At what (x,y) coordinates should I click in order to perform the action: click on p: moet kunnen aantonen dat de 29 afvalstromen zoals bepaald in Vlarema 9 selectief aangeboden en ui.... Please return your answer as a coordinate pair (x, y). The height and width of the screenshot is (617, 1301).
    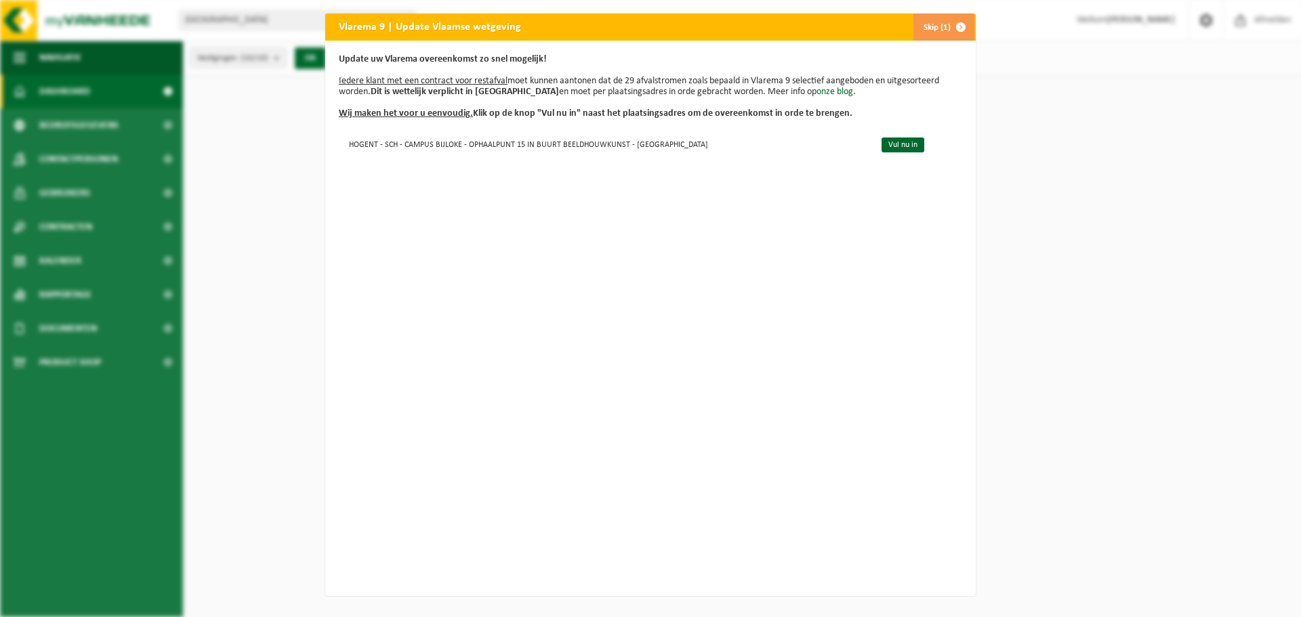
    Looking at the image, I should click on (650, 87).